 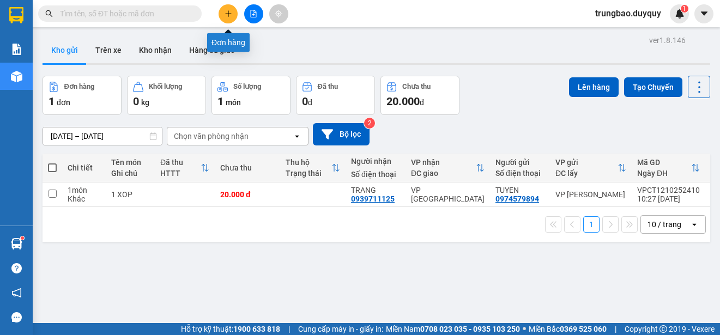 I want to click on button: Lên hàng, so click(x=594, y=87).